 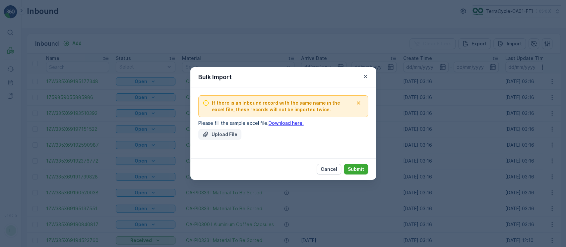 I want to click on p: Upload File, so click(x=224, y=135).